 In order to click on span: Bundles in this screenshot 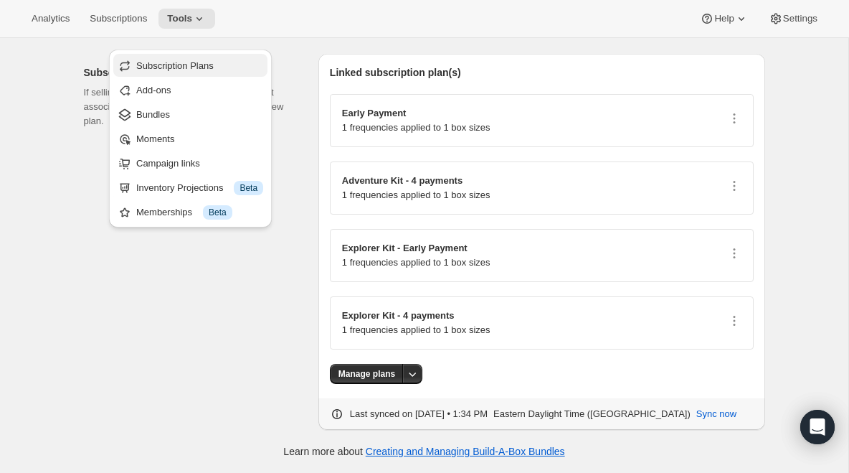, I will do `click(153, 114)`.